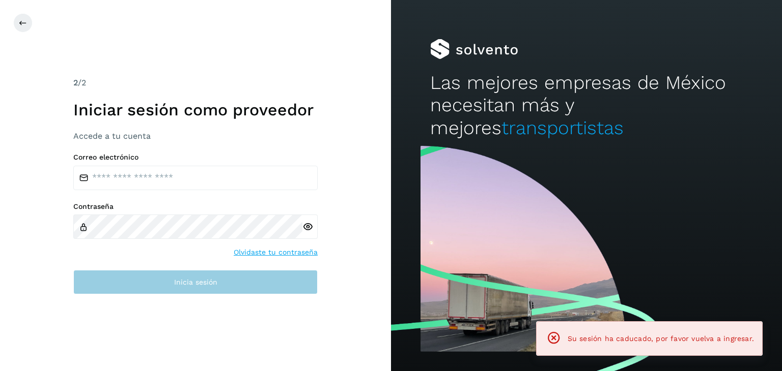 This screenshot has width=782, height=371. Describe the element at coordinates (195, 207) in the screenshot. I see `label: Contraseña` at that location.